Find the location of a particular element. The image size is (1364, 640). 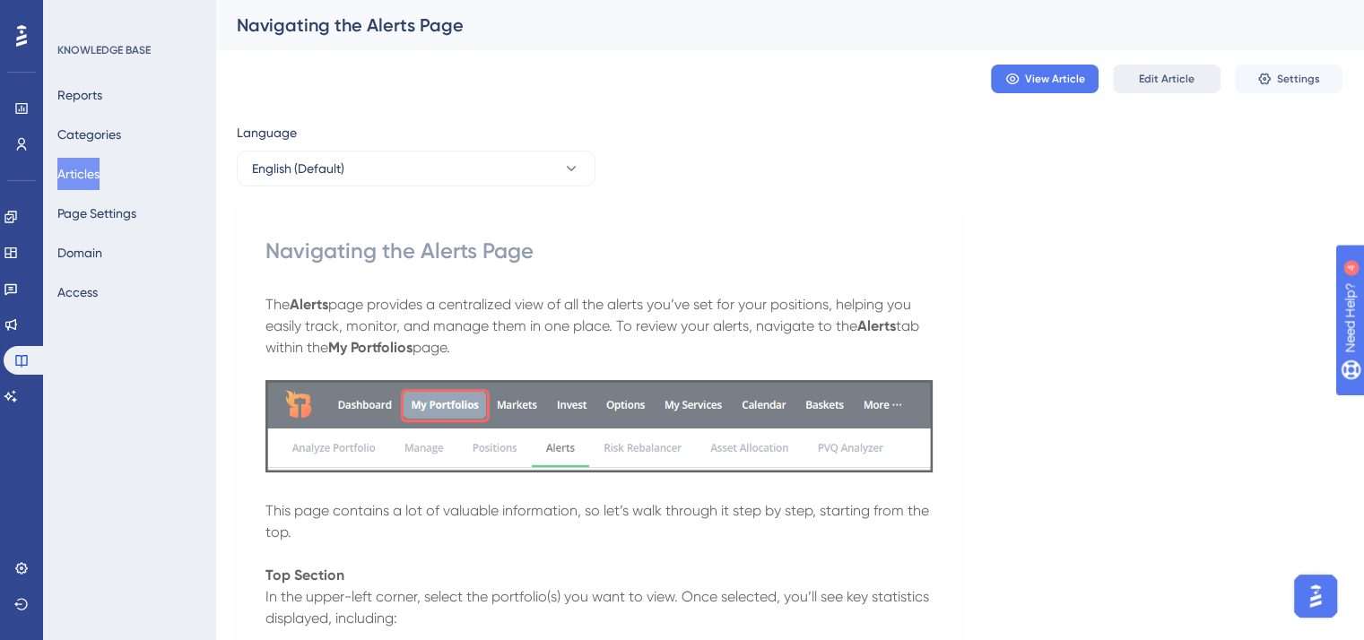

div: KNOWLEDGE BASE is located at coordinates (104, 50).